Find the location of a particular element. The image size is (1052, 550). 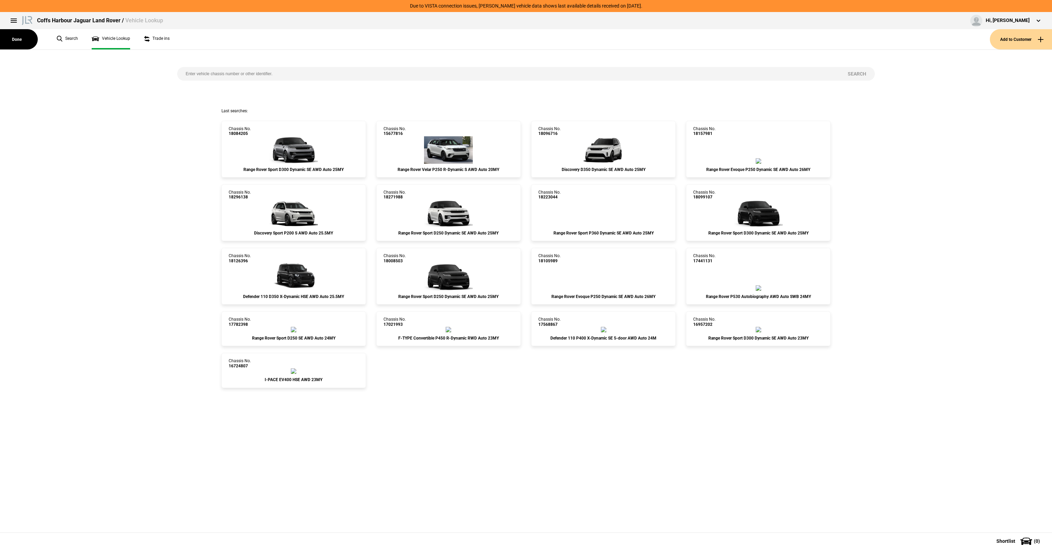

div: Defender 110 D350 X-Dynamic HSE AWD Auto 25.5MY is located at coordinates (293, 297).